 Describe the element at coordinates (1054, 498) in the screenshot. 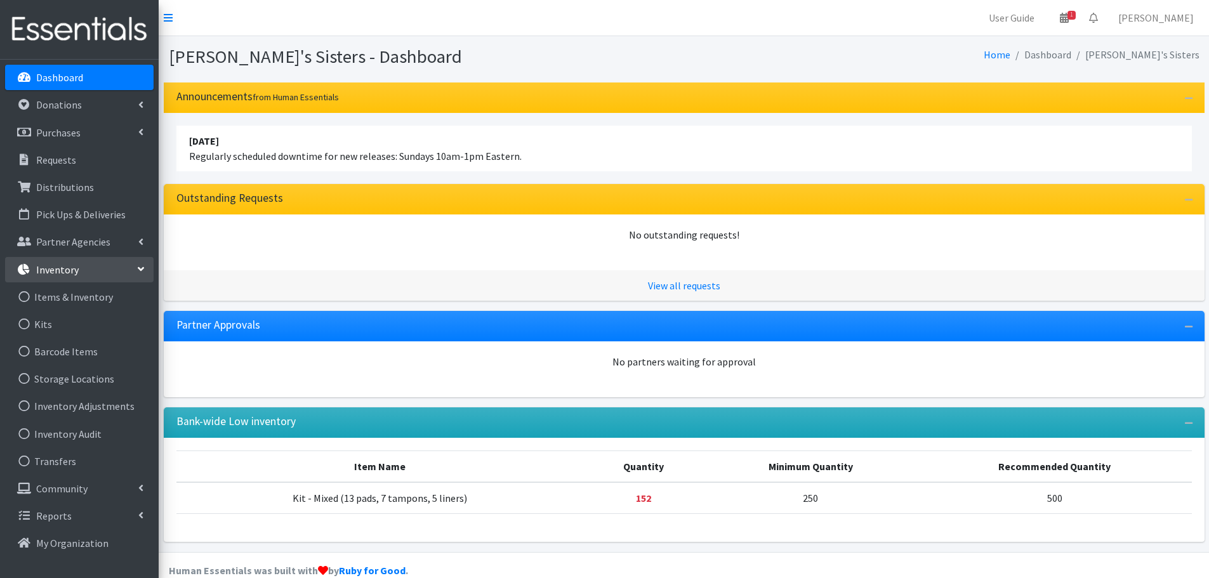

I see `td: 500` at that location.